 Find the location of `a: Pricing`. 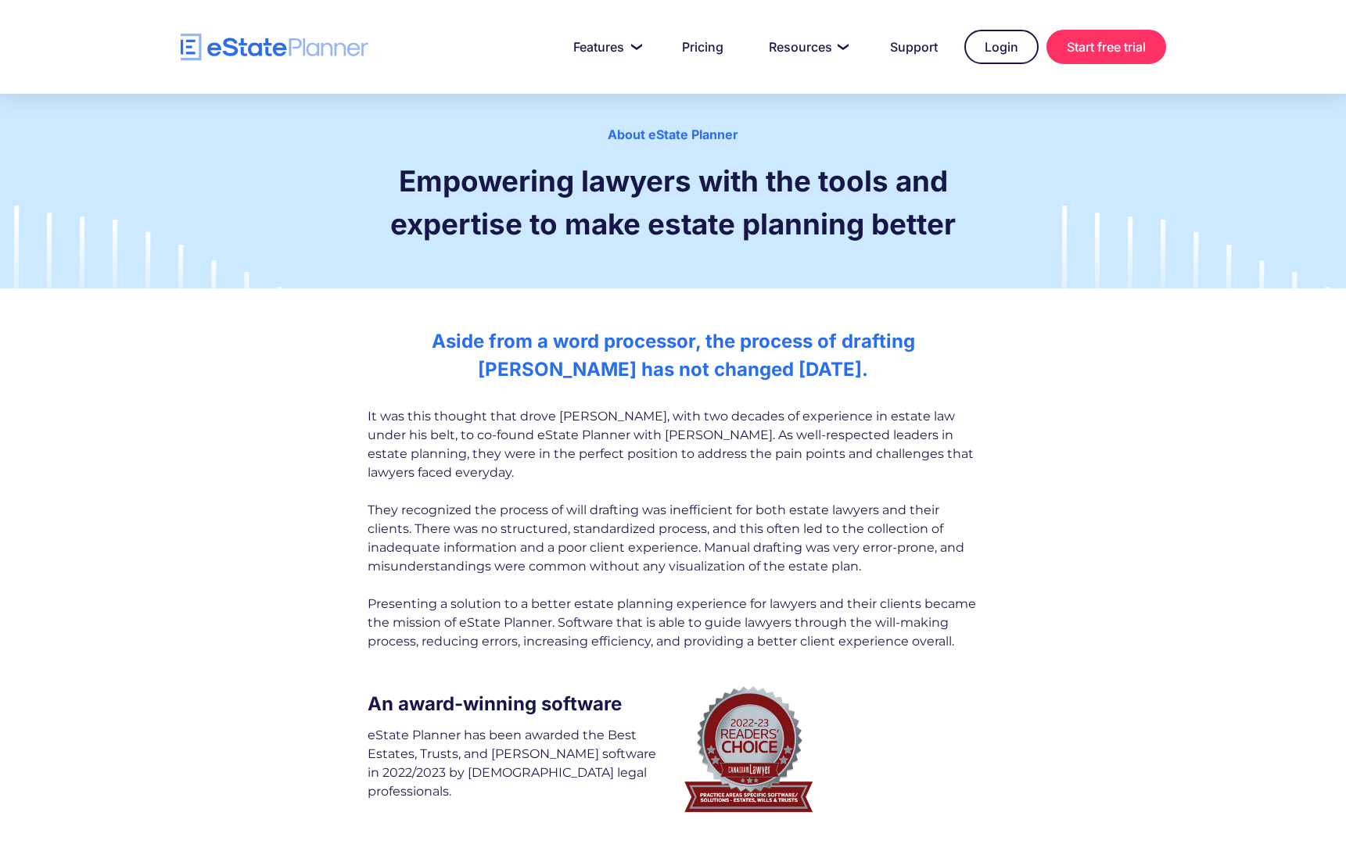

a: Pricing is located at coordinates (702, 47).